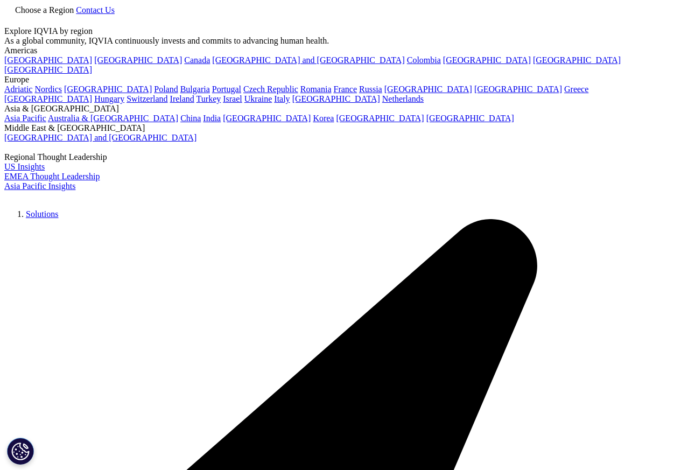 The image size is (681, 470). I want to click on a: Korea, so click(323, 118).